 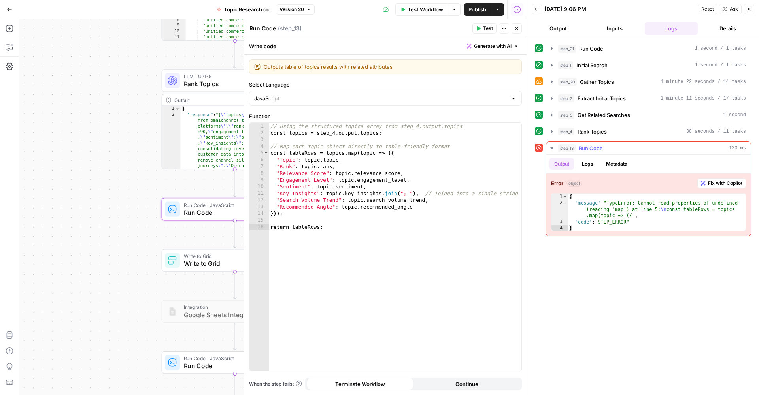 What do you see at coordinates (235, 183) in the screenshot?
I see `g: Edge from step_4 to step_13` at bounding box center [235, 183].